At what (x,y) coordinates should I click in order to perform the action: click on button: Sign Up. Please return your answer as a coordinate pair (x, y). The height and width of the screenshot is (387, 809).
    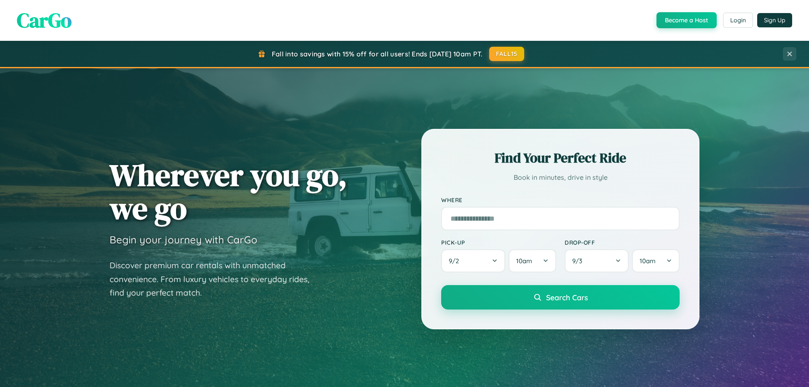
    Looking at the image, I should click on (775, 20).